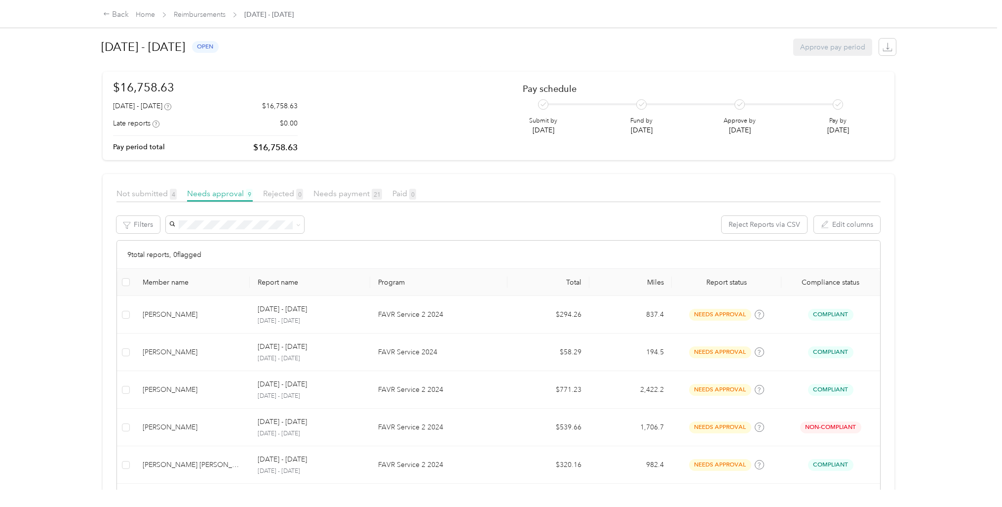 The width and height of the screenshot is (1002, 507). I want to click on th: Member name, so click(192, 282).